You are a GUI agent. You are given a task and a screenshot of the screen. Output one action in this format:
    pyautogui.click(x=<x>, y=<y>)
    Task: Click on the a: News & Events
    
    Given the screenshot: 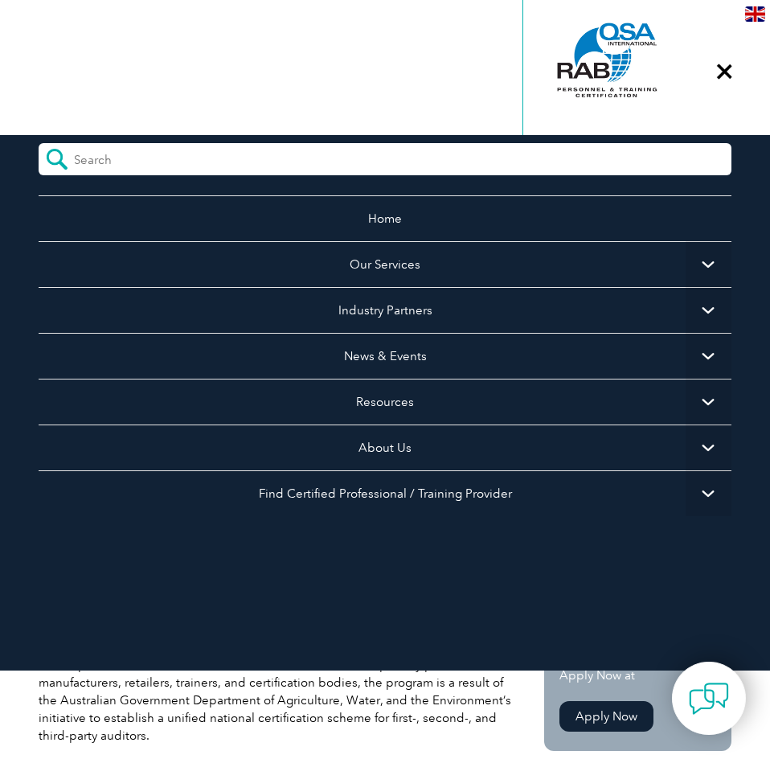 What is the action you would take?
    pyautogui.click(x=385, y=355)
    